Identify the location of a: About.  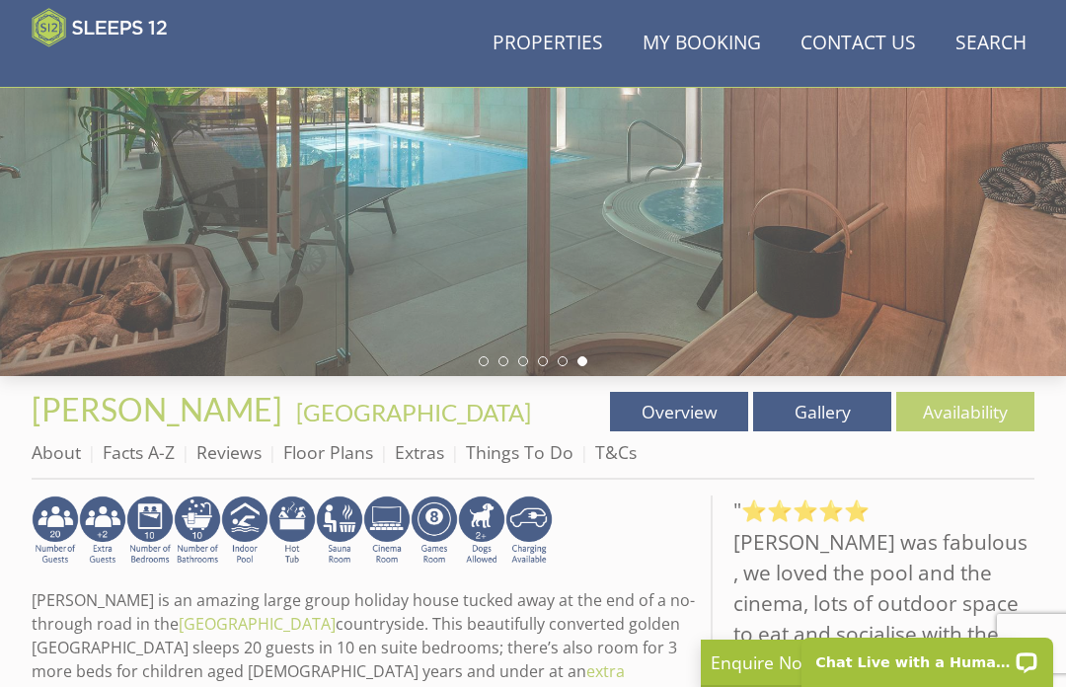
(56, 452).